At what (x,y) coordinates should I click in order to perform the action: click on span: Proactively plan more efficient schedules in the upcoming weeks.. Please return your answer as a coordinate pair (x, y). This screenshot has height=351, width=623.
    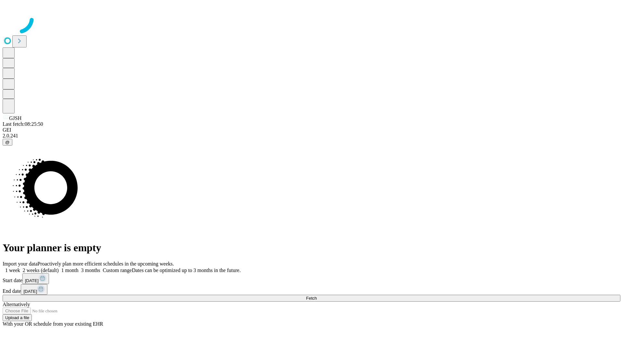
    Looking at the image, I should click on (106, 263).